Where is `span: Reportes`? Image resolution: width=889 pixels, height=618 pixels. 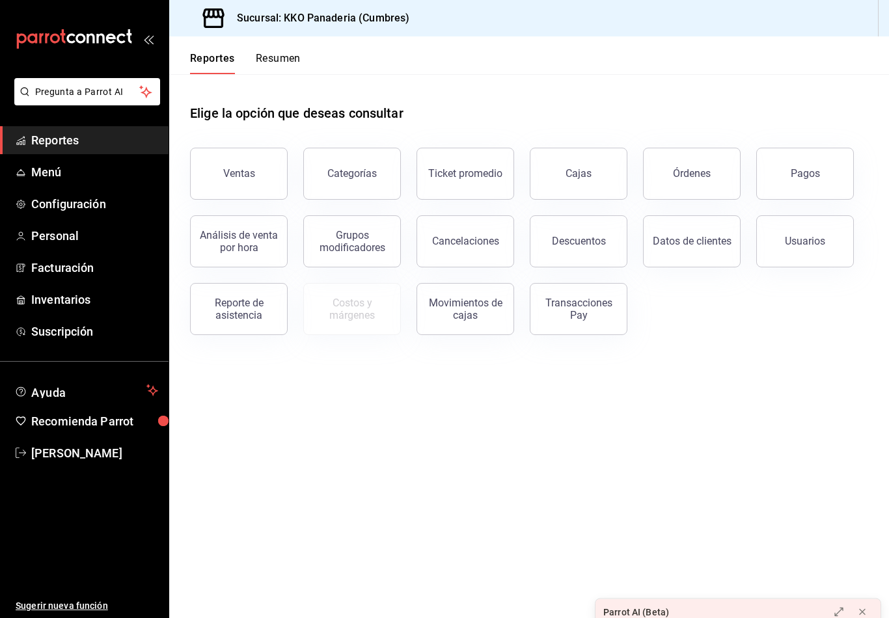 span: Reportes is located at coordinates (94, 140).